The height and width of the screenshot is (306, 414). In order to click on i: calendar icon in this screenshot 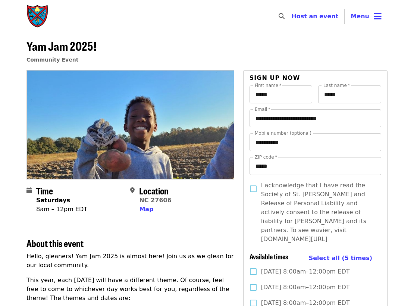, I will do `click(29, 190)`.